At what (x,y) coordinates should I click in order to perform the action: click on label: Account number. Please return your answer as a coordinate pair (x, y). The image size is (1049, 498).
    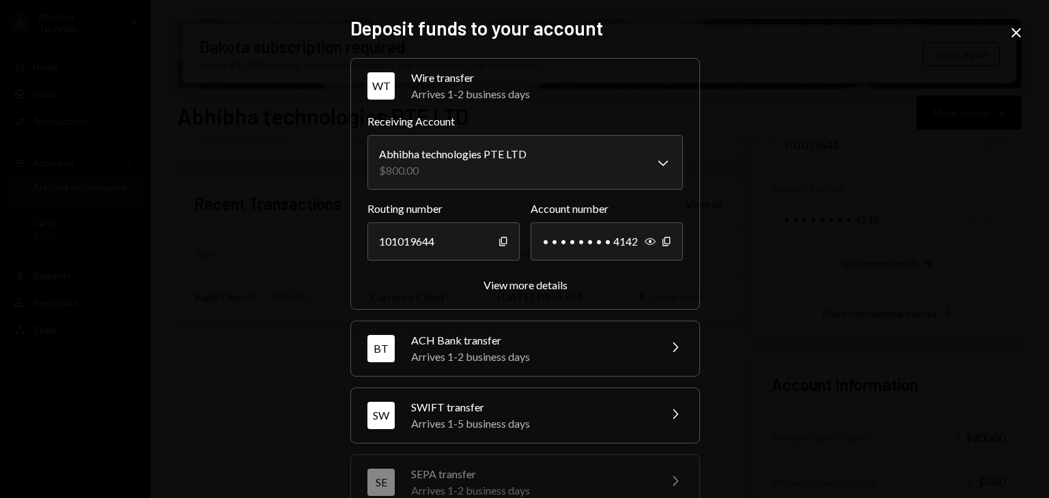
    Looking at the image, I should click on (606, 209).